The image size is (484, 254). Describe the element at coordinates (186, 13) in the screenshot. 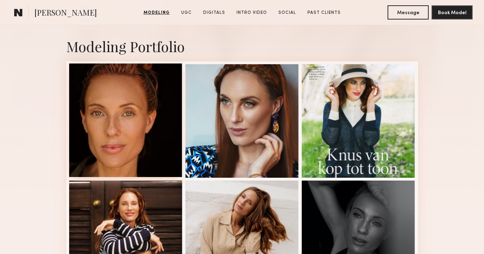

I see `a: UGC` at that location.